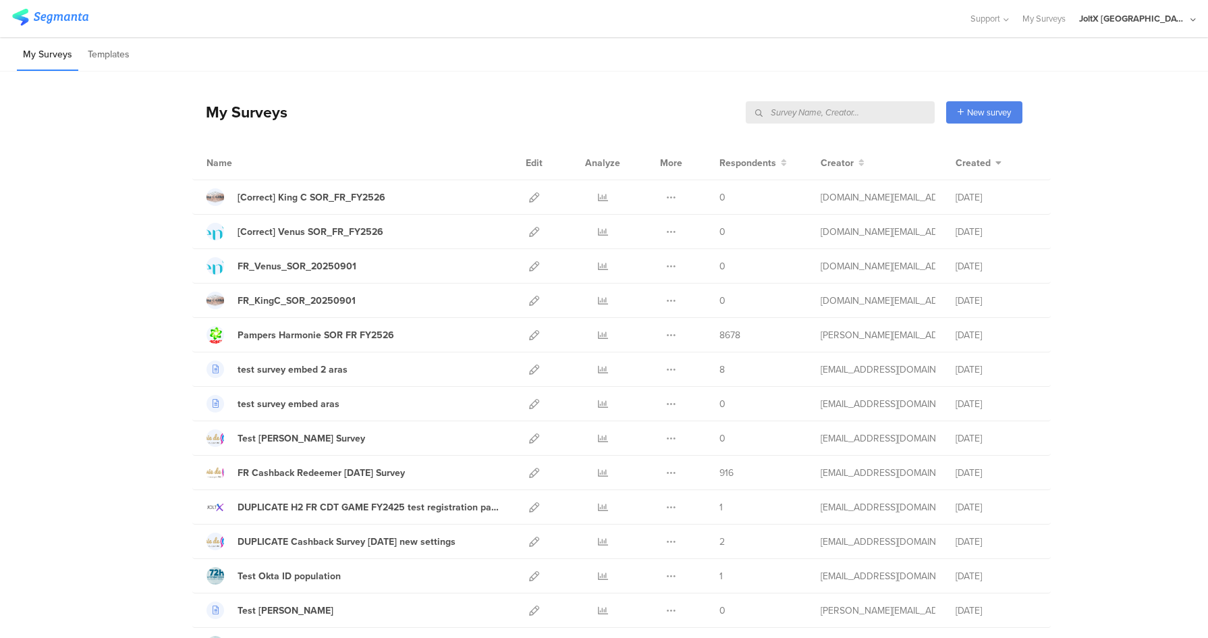  Describe the element at coordinates (300, 335) in the screenshot. I see `a: Pampers Harmonie SOR FR FY2526` at that location.